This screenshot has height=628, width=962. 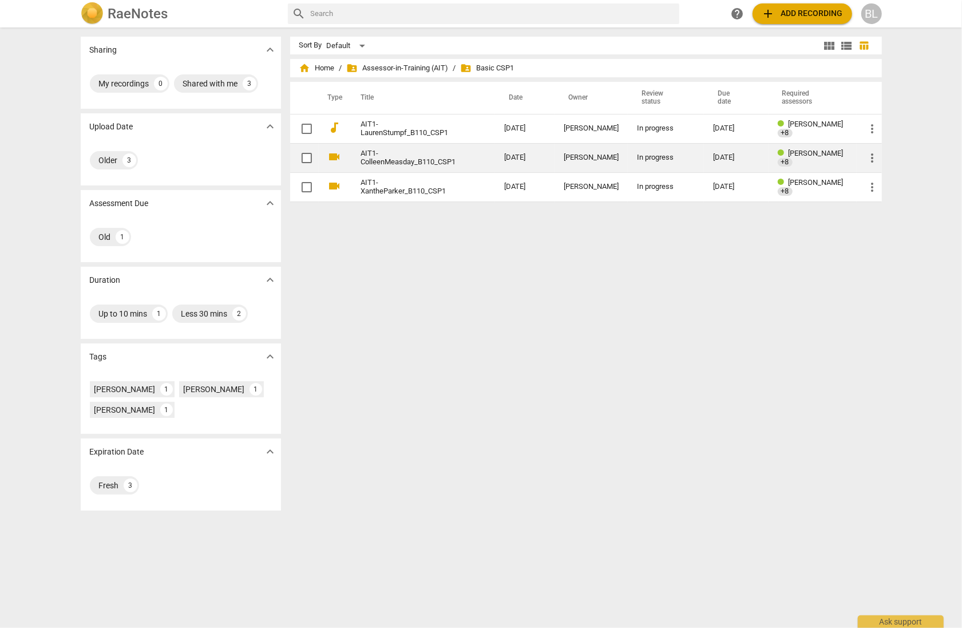 What do you see at coordinates (112, 127) in the screenshot?
I see `p: Upload Date` at bounding box center [112, 127].